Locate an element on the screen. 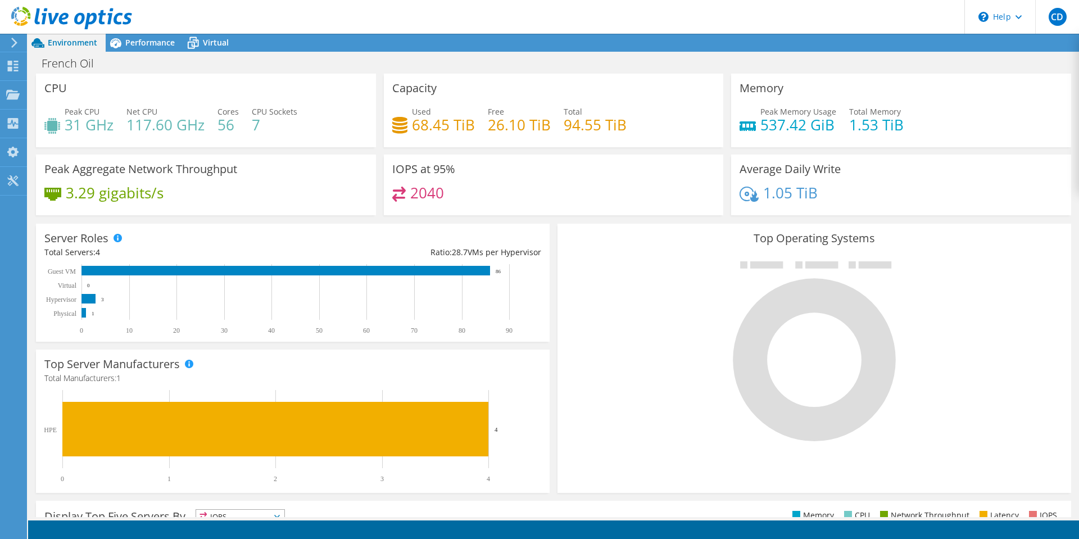 The image size is (1079, 539). li: Network Throughput is located at coordinates (923, 515).